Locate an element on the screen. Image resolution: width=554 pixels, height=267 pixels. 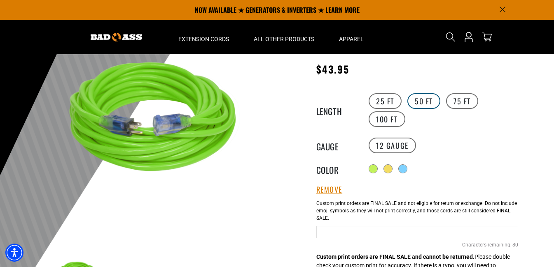
div: Accessibility Menu is located at coordinates (14, 253).